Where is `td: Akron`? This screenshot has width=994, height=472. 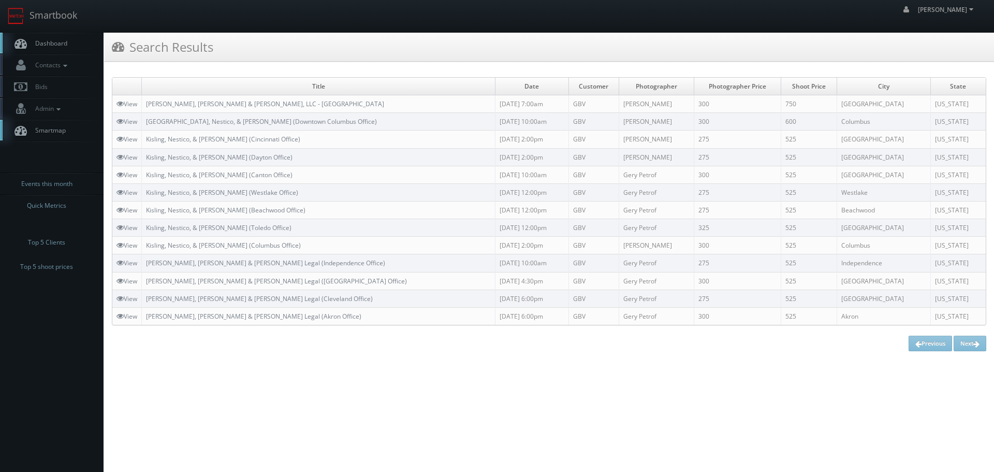
td: Akron is located at coordinates (883, 316).